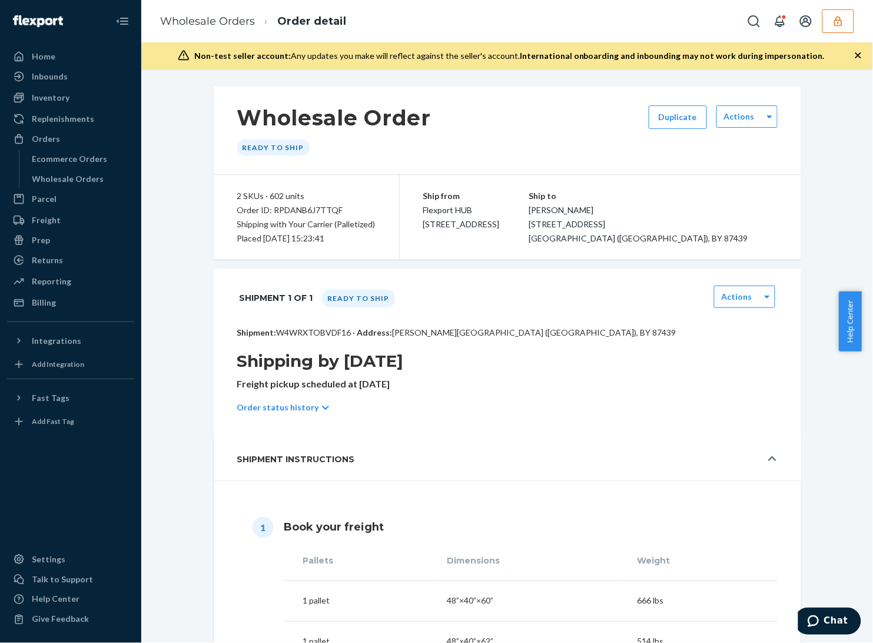 Image resolution: width=873 pixels, height=643 pixels. What do you see at coordinates (41, 240) in the screenshot?
I see `div: Prep` at bounding box center [41, 240].